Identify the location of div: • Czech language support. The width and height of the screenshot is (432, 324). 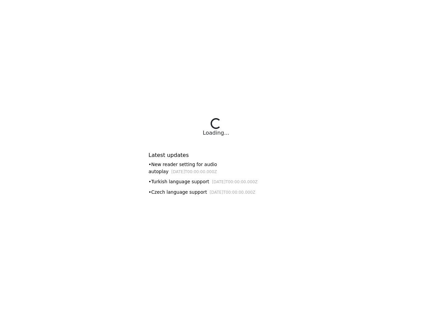
(216, 192).